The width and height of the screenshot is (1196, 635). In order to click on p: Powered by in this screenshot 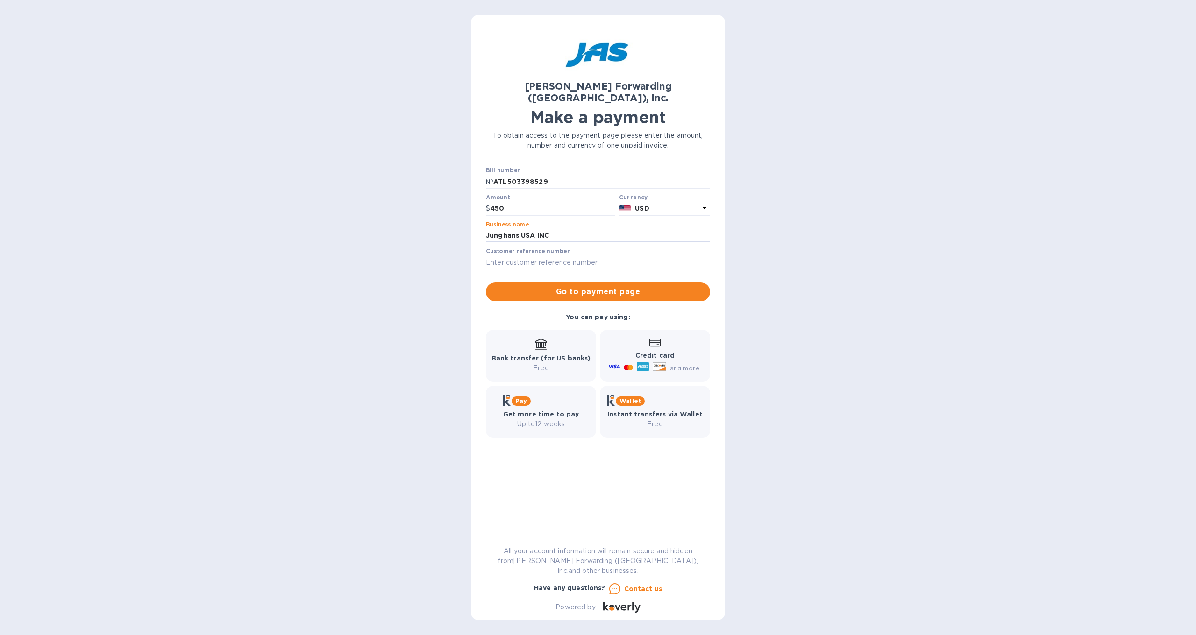, I will do `click(575, 607)`.